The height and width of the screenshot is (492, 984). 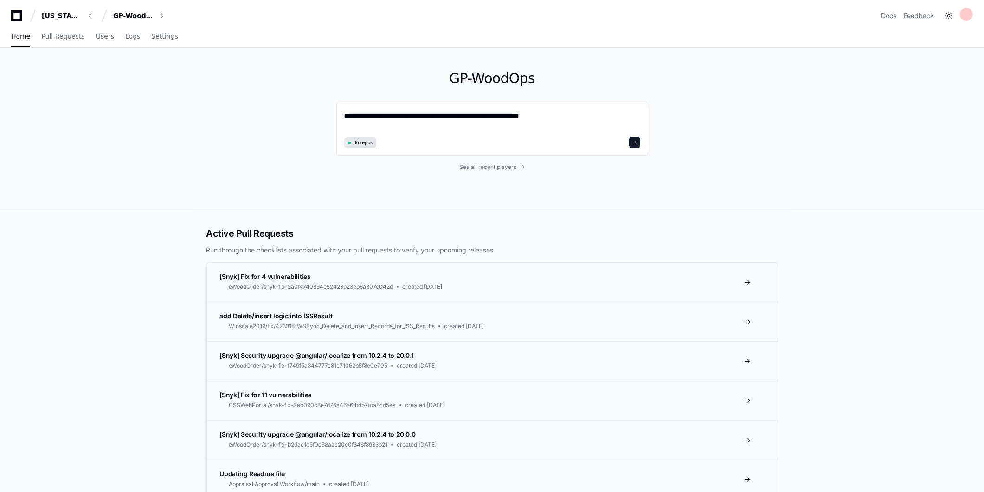 I want to click on a: Pull Requests, so click(x=63, y=37).